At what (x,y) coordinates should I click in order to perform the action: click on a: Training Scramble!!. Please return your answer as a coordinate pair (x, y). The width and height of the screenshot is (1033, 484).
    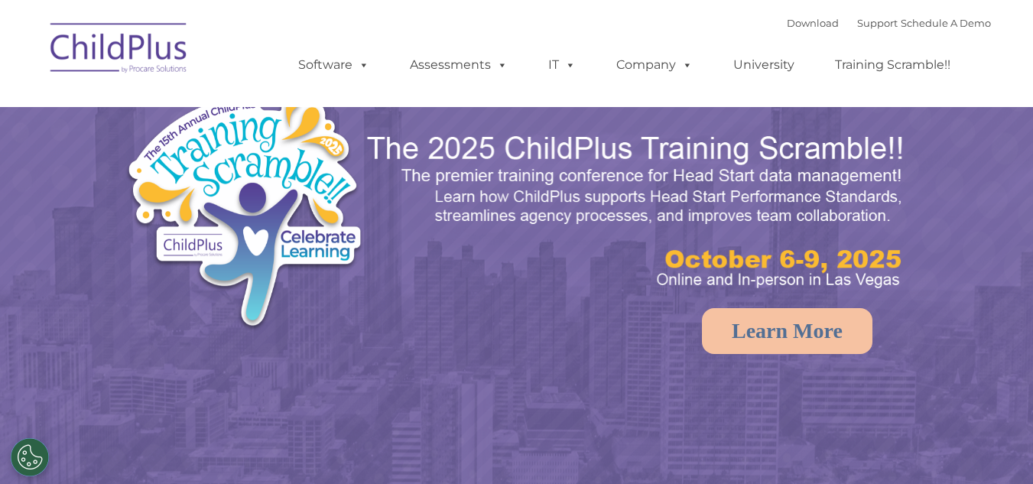
    Looking at the image, I should click on (892, 65).